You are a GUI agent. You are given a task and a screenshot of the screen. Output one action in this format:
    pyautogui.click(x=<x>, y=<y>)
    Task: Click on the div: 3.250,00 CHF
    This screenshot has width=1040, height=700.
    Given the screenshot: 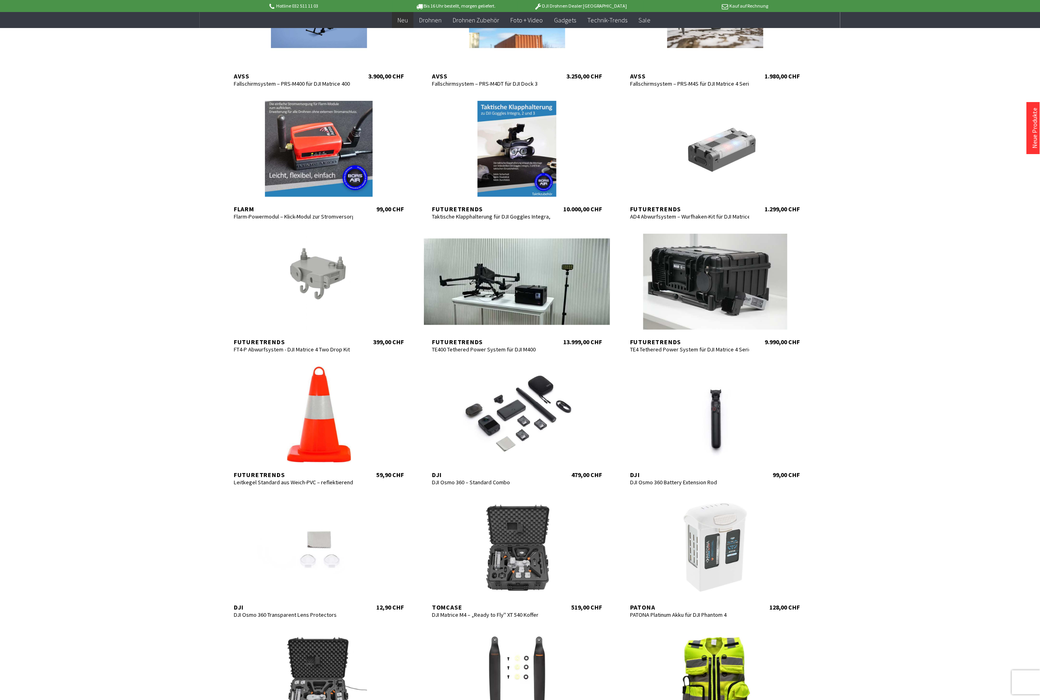 What is the action you would take?
    pyautogui.click(x=584, y=76)
    